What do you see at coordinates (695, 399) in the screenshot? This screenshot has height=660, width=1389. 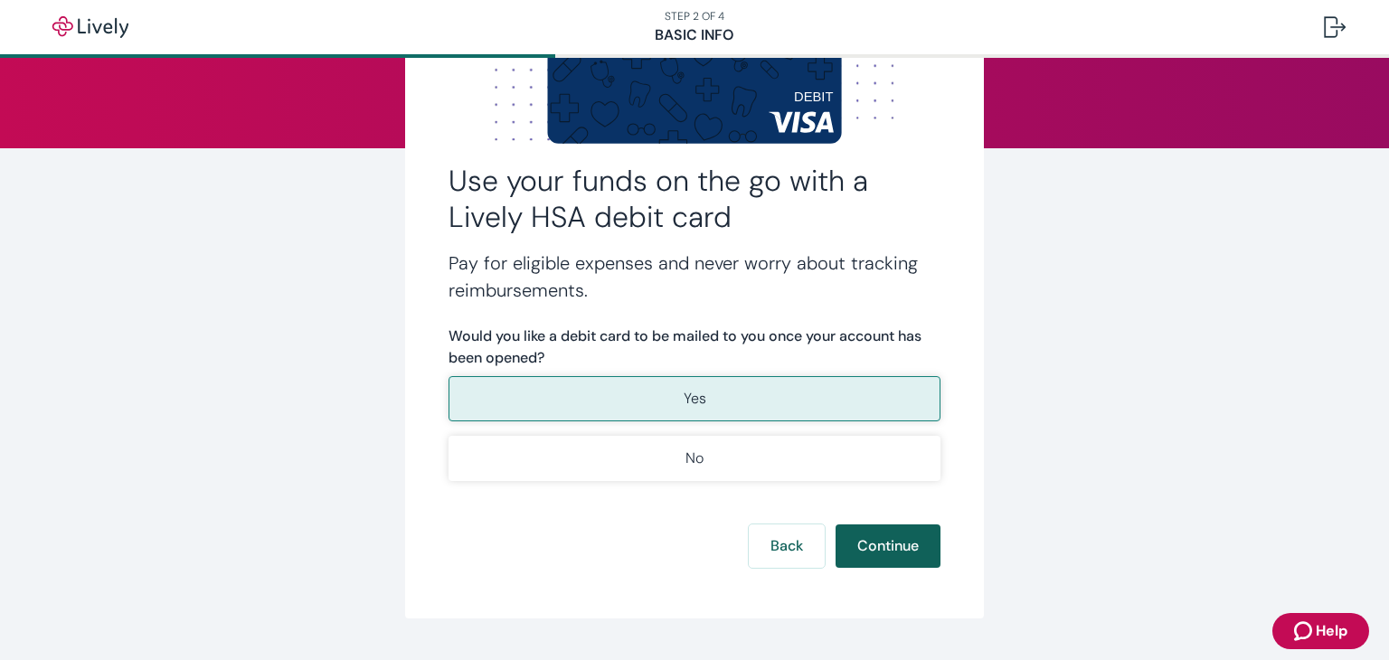 I see `button: Yes` at bounding box center [695, 399].